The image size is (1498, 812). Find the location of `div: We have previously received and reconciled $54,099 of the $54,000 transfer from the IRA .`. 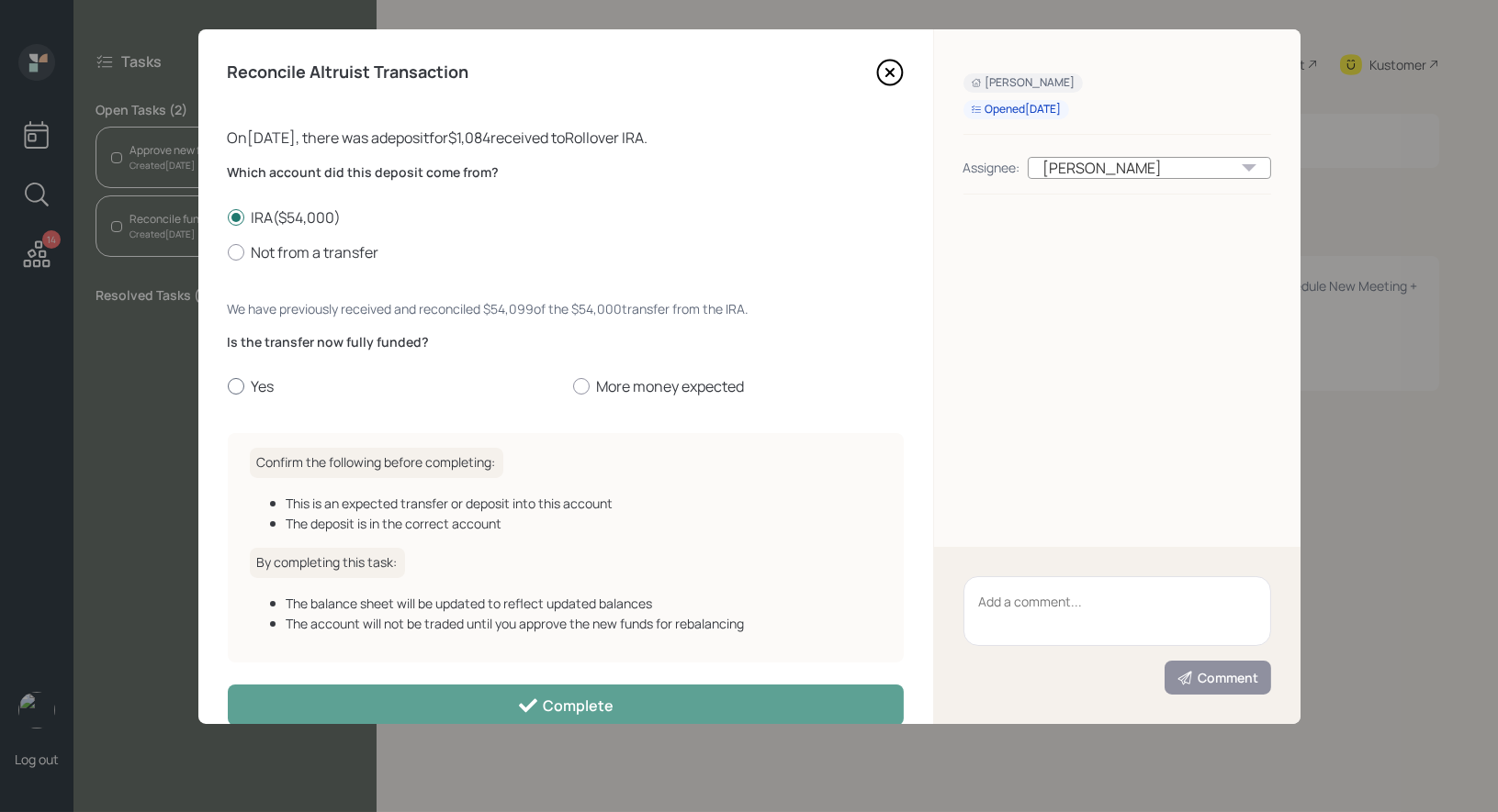

div: We have previously received and reconciled $54,099 of the $54,000 transfer from the IRA . is located at coordinates (565, 308).